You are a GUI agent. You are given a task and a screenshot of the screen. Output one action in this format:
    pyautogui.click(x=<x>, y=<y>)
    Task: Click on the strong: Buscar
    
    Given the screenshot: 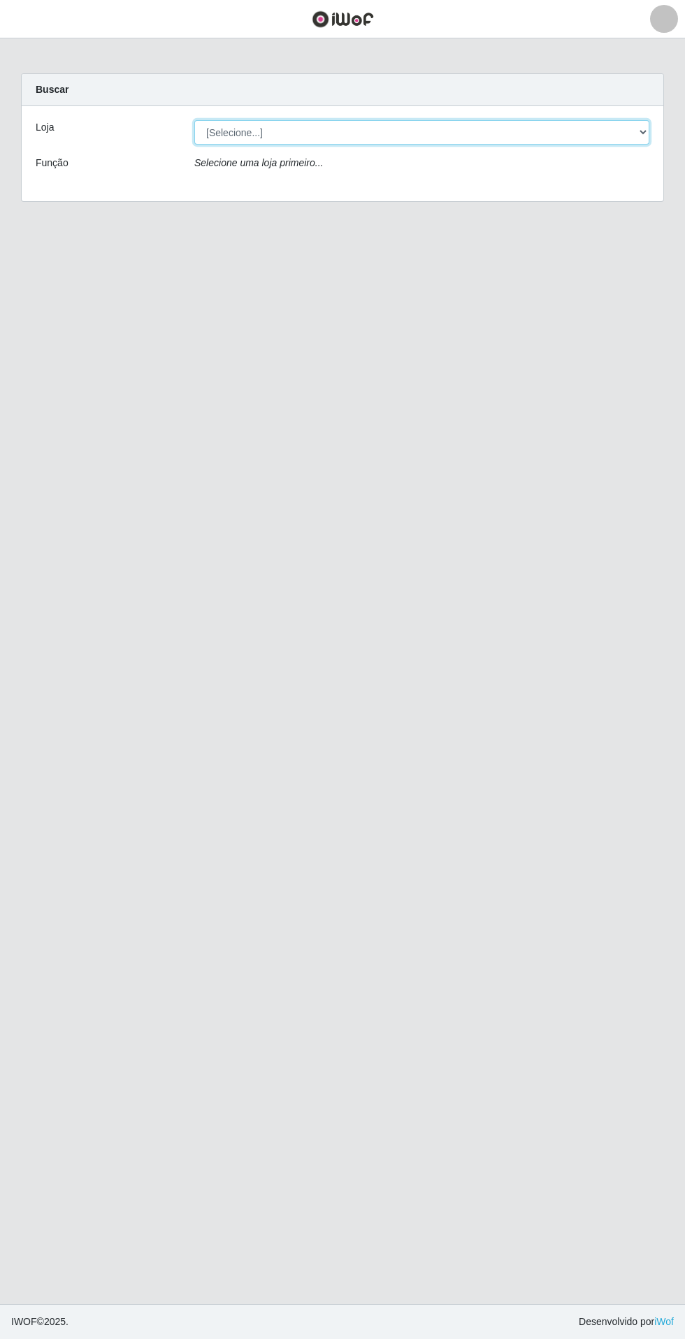 What is the action you would take?
    pyautogui.click(x=52, y=89)
    